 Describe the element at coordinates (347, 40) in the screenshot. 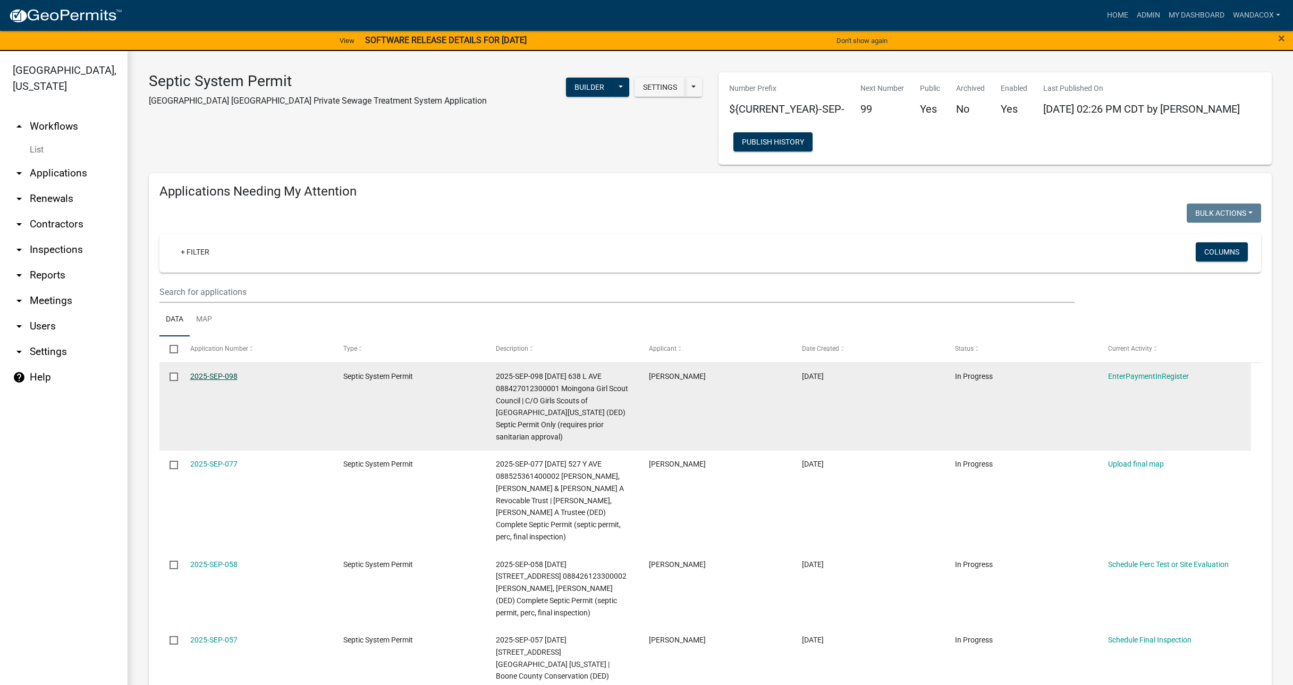

I see `a: View` at that location.